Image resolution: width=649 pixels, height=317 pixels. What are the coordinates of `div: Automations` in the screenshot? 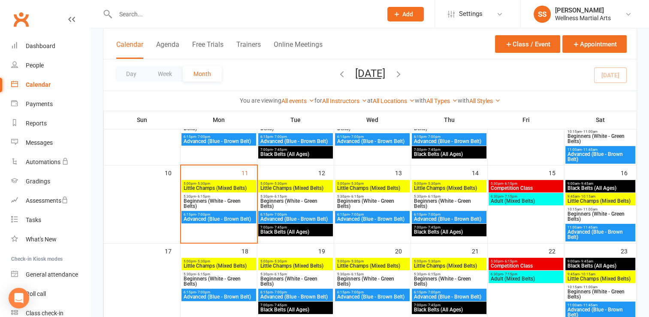 It's located at (43, 162).